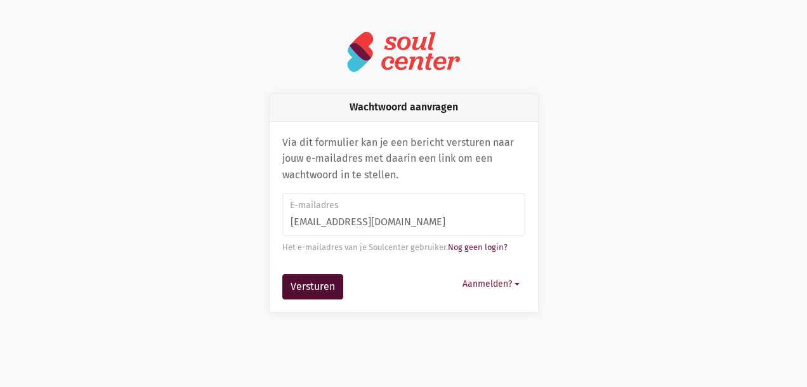 The image size is (807, 387). What do you see at coordinates (404, 248) in the screenshot?
I see `div: Het e-mailadres van je Soulcenter gebruiker.` at bounding box center [404, 248].